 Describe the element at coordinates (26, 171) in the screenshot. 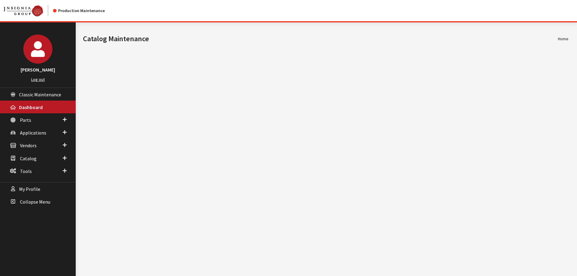

I see `span: Tools` at that location.